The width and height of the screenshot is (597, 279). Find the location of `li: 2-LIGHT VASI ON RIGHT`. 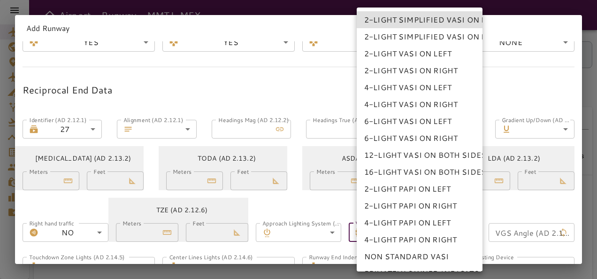

li: 2-LIGHT VASI ON RIGHT is located at coordinates (420, 70).